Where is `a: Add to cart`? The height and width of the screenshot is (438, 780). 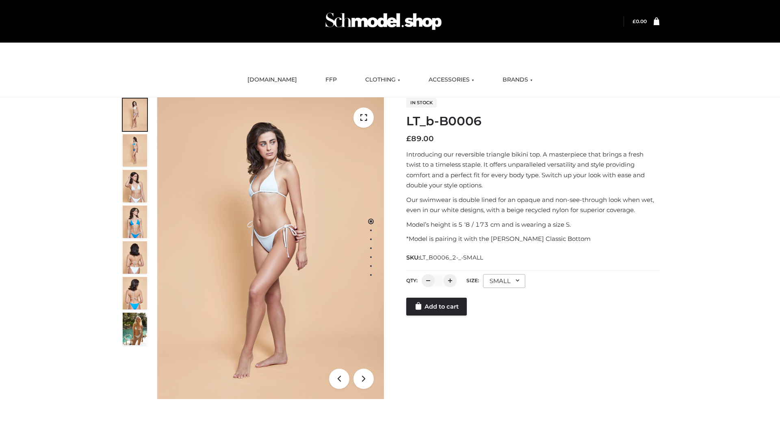
a: Add to cart is located at coordinates (436, 307).